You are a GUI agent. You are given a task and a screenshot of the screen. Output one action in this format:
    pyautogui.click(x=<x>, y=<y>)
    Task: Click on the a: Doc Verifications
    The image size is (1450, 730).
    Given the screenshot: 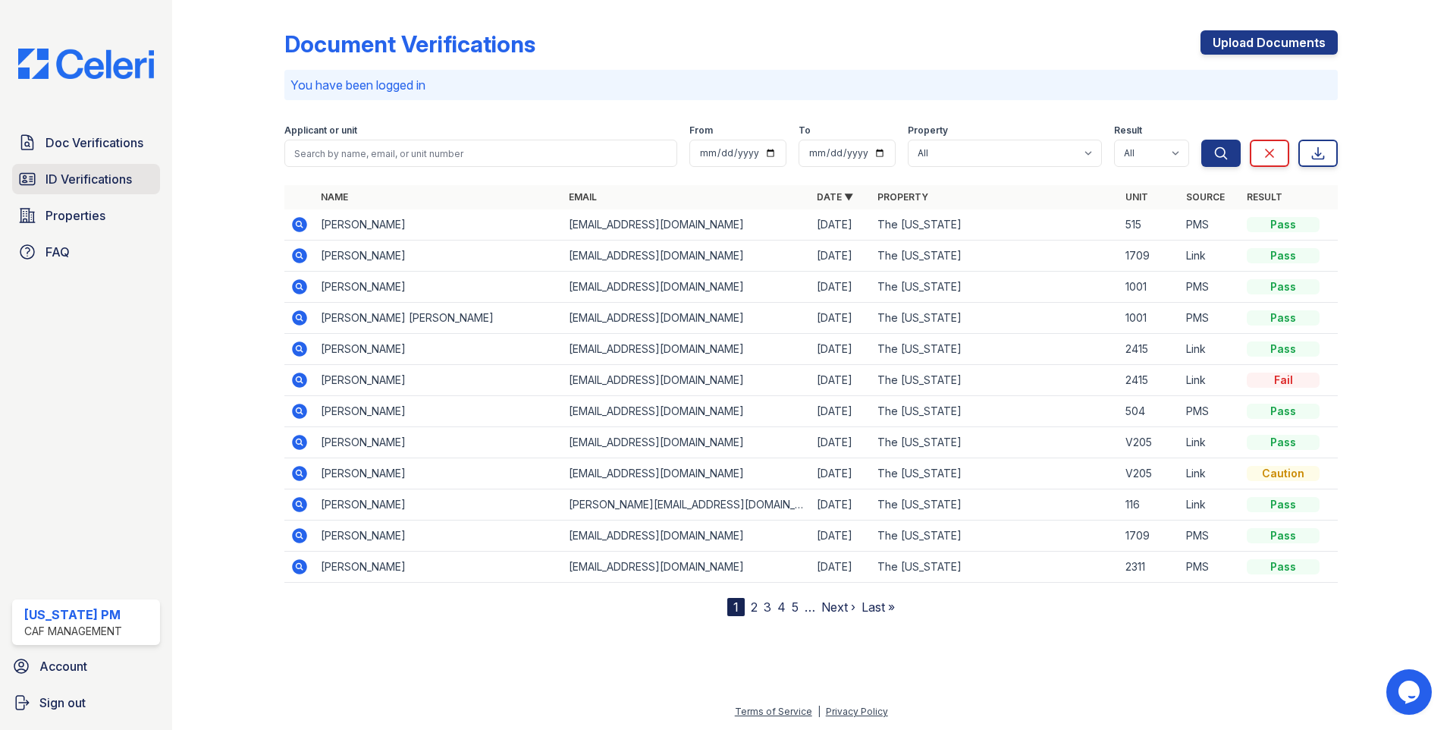 What is the action you would take?
    pyautogui.click(x=86, y=143)
    